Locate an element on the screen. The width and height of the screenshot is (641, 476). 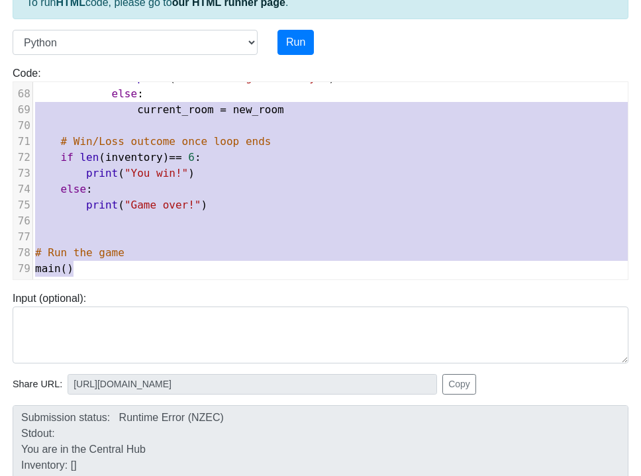
div: 74 is located at coordinates (22, 189).